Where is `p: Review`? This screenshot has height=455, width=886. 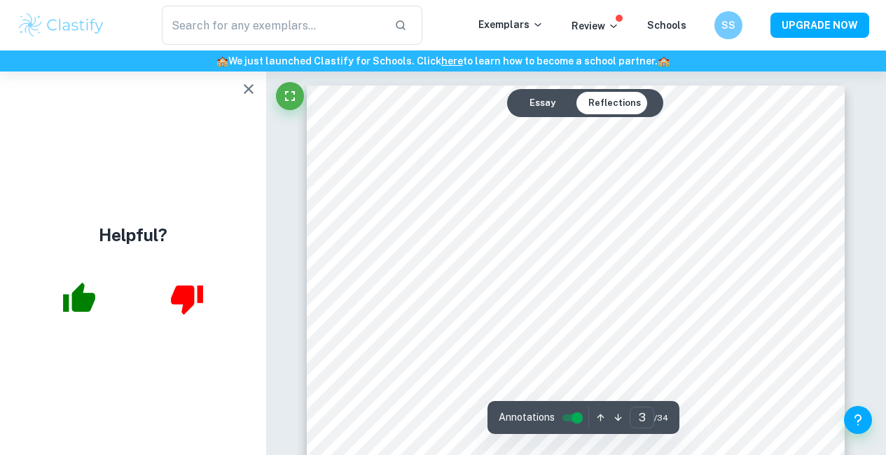 p: Review is located at coordinates (595, 26).